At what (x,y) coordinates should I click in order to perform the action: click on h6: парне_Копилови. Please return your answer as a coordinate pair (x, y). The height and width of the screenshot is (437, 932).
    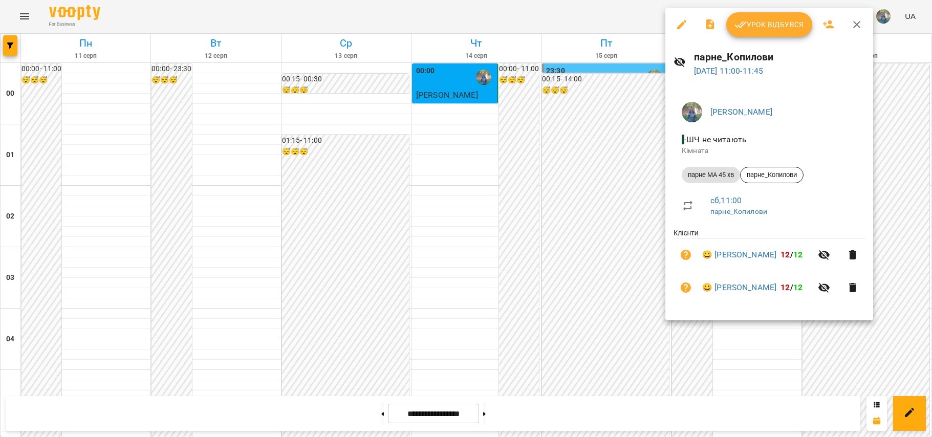
    Looking at the image, I should click on (780, 57).